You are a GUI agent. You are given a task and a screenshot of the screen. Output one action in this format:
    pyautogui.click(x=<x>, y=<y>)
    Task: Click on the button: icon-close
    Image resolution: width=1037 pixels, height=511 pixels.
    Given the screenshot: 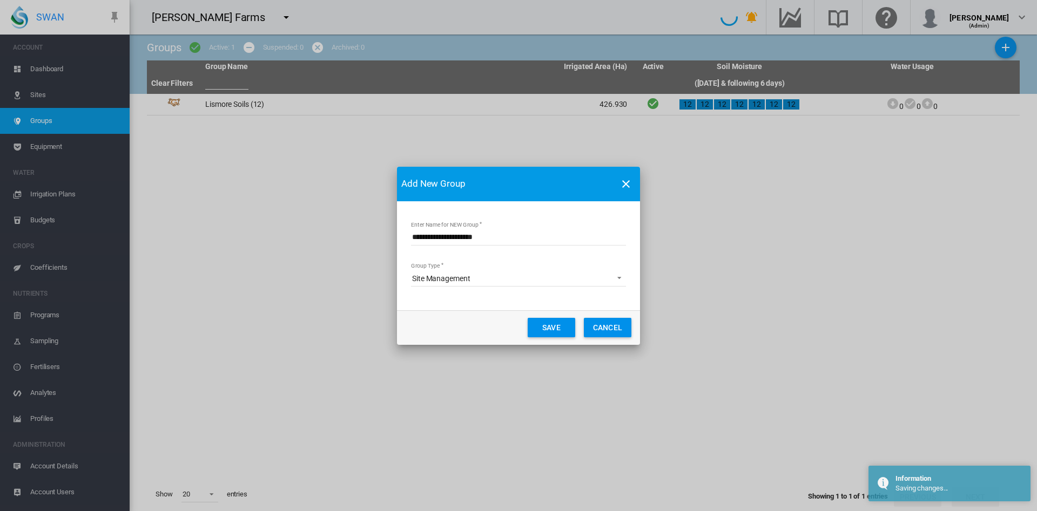 What is the action you would take?
    pyautogui.click(x=626, y=184)
    